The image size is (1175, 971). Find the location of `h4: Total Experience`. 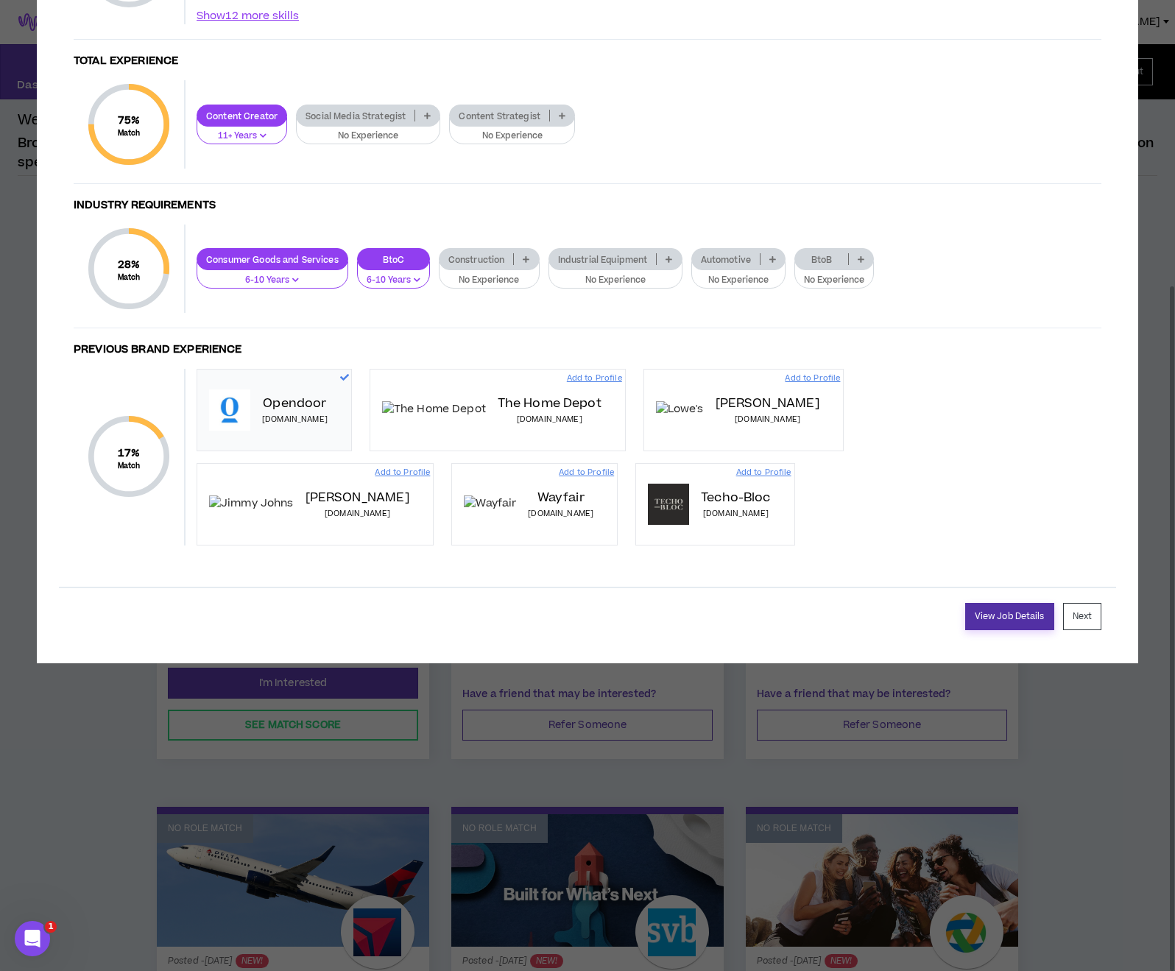

h4: Total Experience is located at coordinates (588, 61).